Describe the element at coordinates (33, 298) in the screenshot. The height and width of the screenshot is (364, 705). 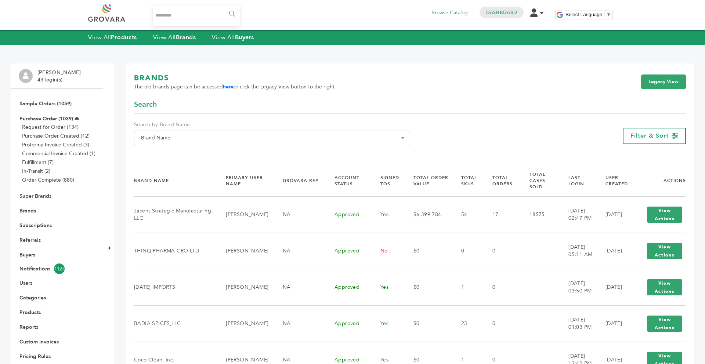
I see `a: Categories` at that location.